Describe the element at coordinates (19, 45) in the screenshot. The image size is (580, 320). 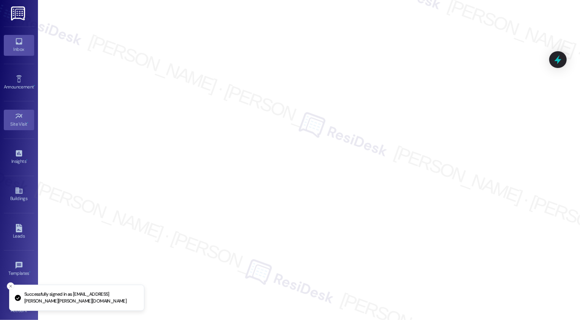
I see `a: Inbox` at that location.